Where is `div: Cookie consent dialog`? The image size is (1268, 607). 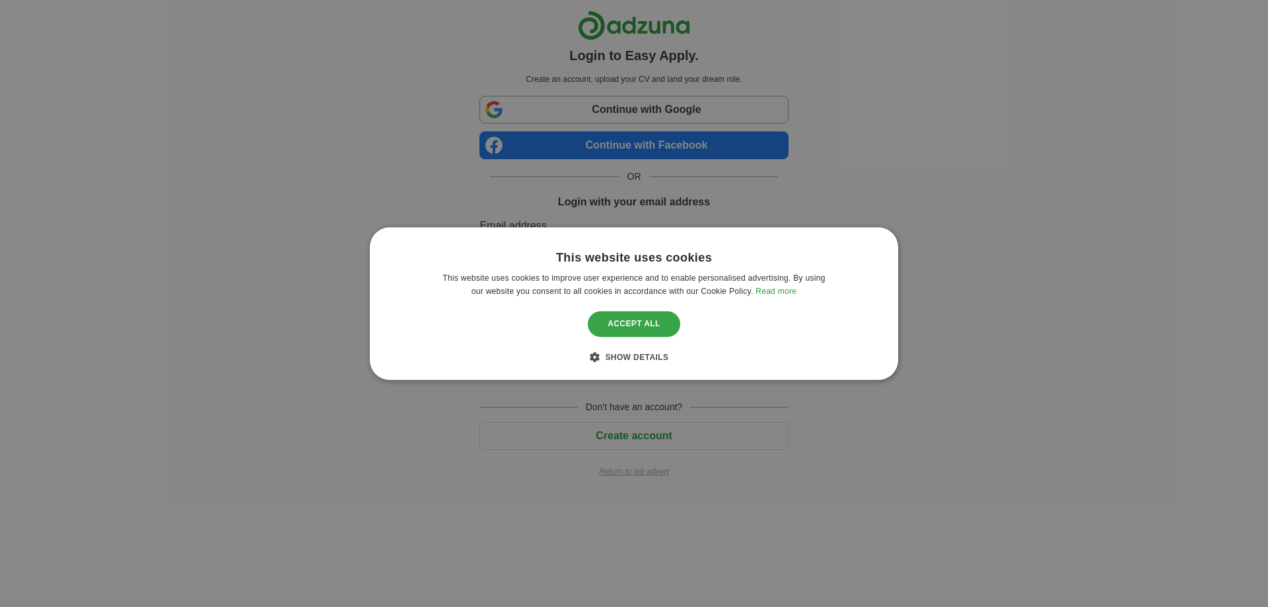 div: Cookie consent dialog is located at coordinates (634, 303).